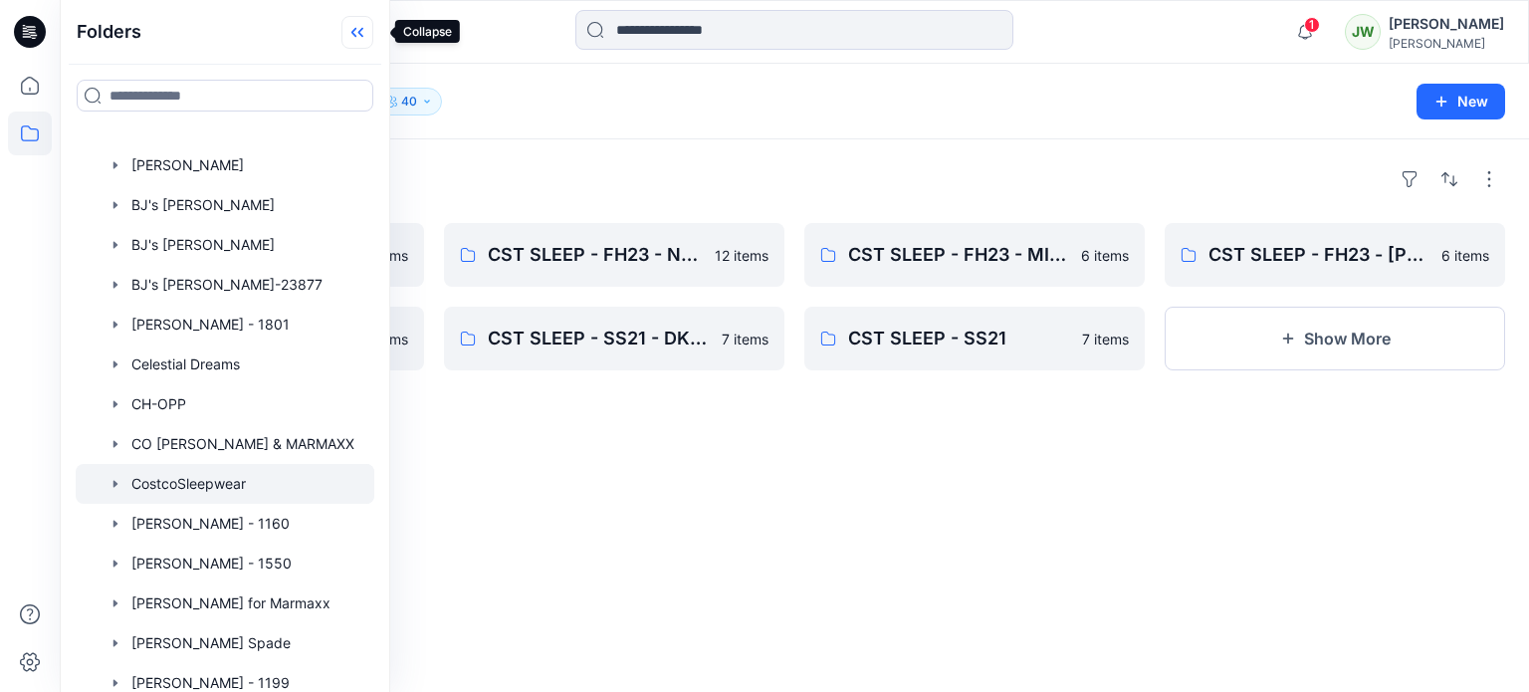 The image size is (1529, 692). I want to click on p: 12 items, so click(741, 255).